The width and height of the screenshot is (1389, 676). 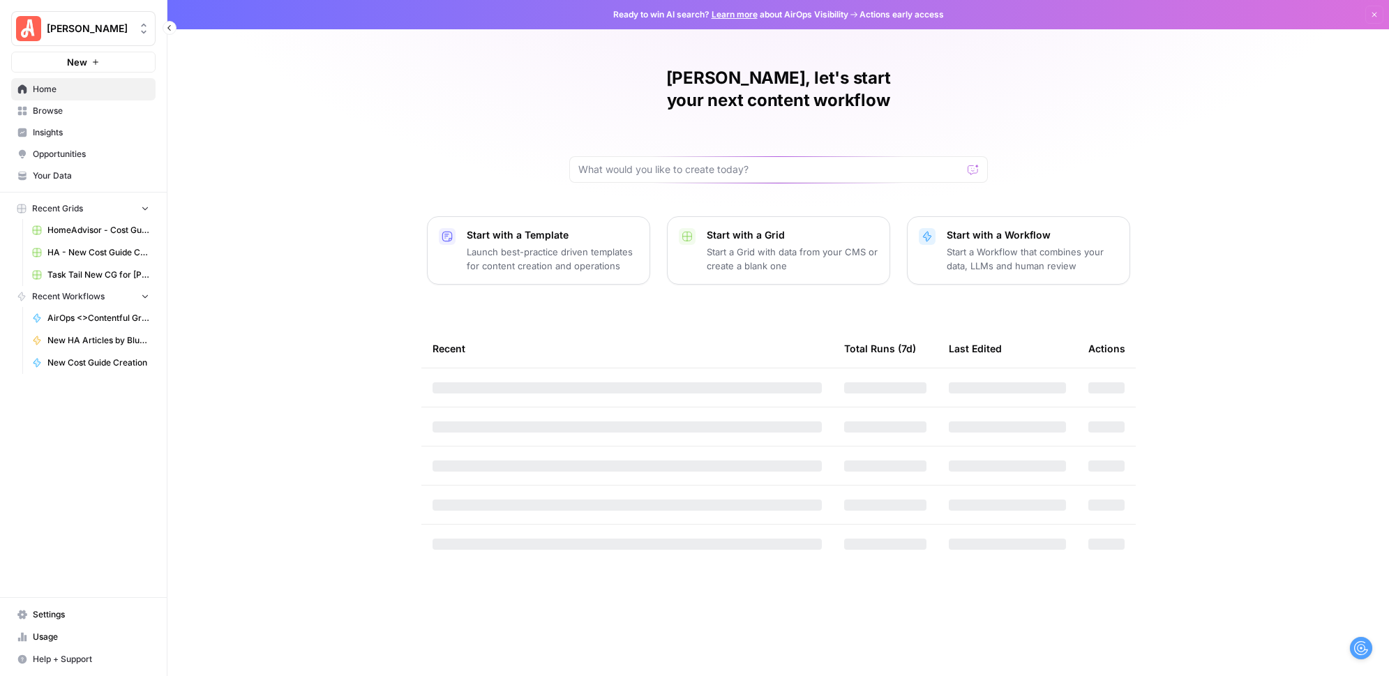 What do you see at coordinates (91, 111) in the screenshot?
I see `span: Browse` at bounding box center [91, 111].